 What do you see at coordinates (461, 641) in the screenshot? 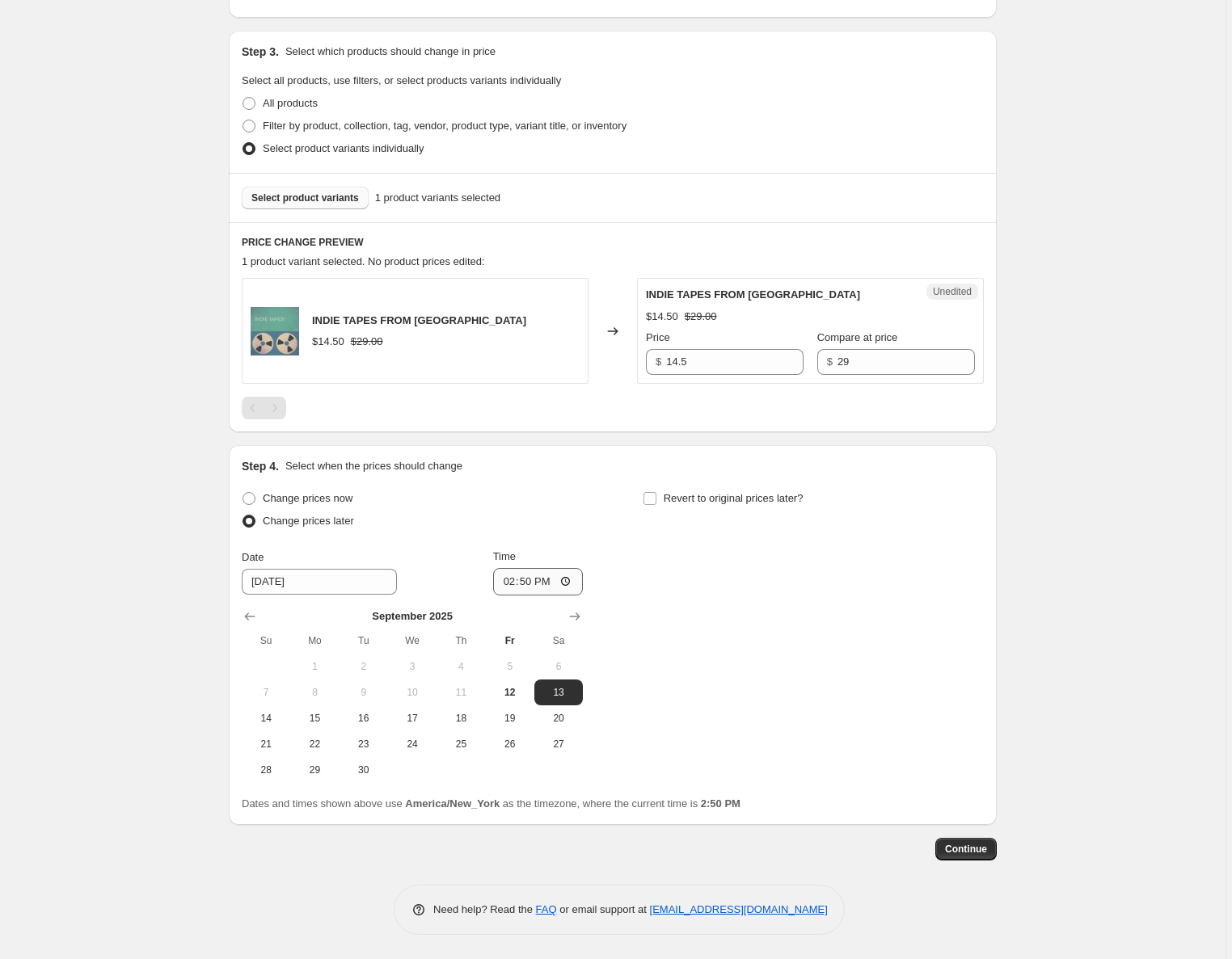
I see `span: Th` at bounding box center [461, 641].